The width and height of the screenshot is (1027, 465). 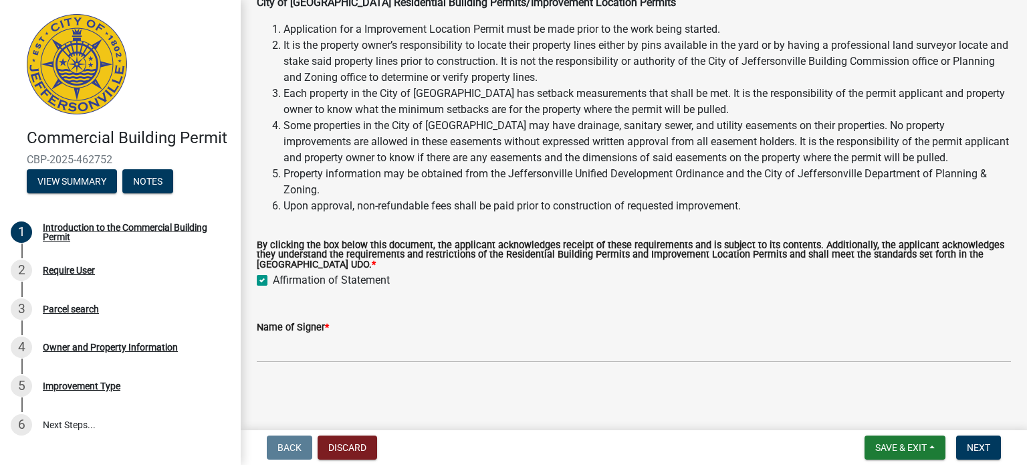 What do you see at coordinates (21, 270) in the screenshot?
I see `div: 2` at bounding box center [21, 270].